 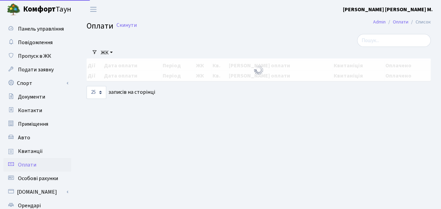 I want to click on a: Admin, so click(x=379, y=22).